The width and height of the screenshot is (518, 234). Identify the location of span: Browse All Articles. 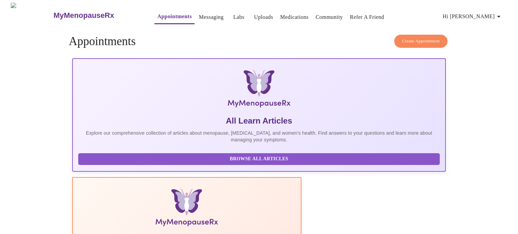
(259, 159).